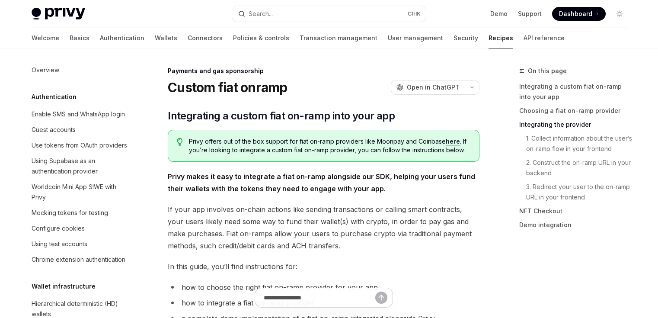 The height and width of the screenshot is (318, 658). What do you see at coordinates (59, 244) in the screenshot?
I see `div: Using test accounts` at bounding box center [59, 244].